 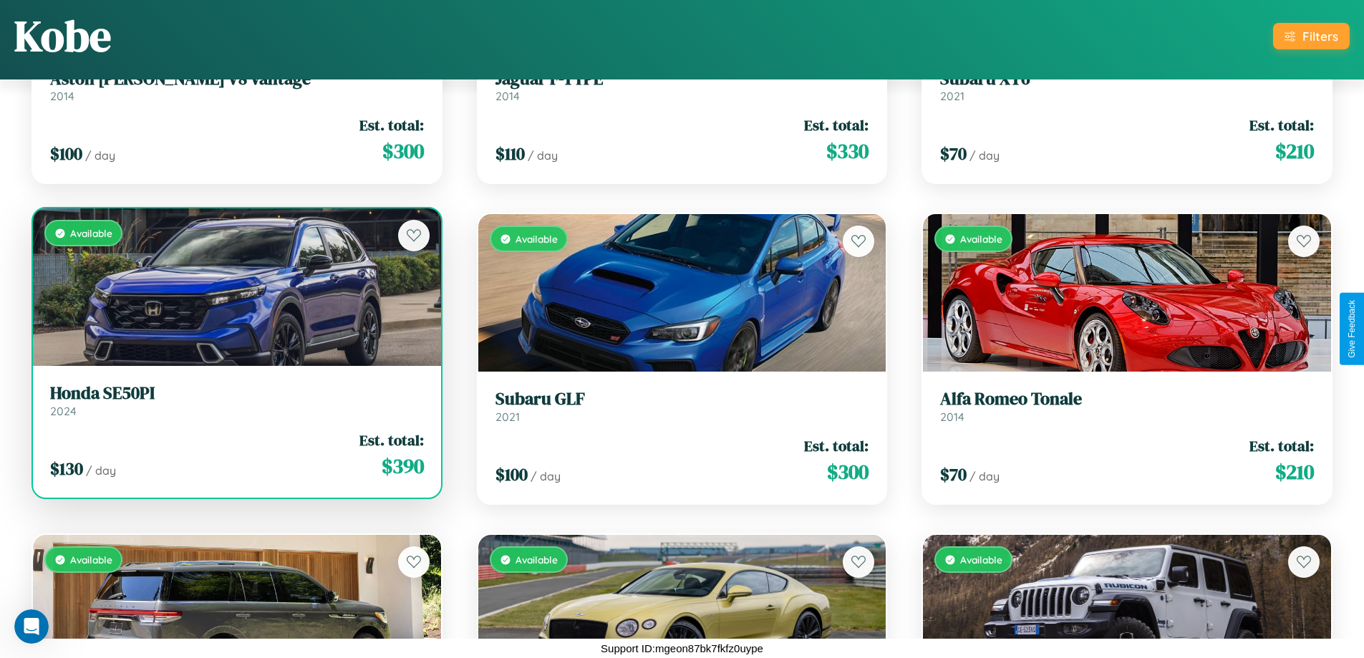 What do you see at coordinates (237, 393) in the screenshot?
I see `h3: Honda SE50PI` at bounding box center [237, 393].